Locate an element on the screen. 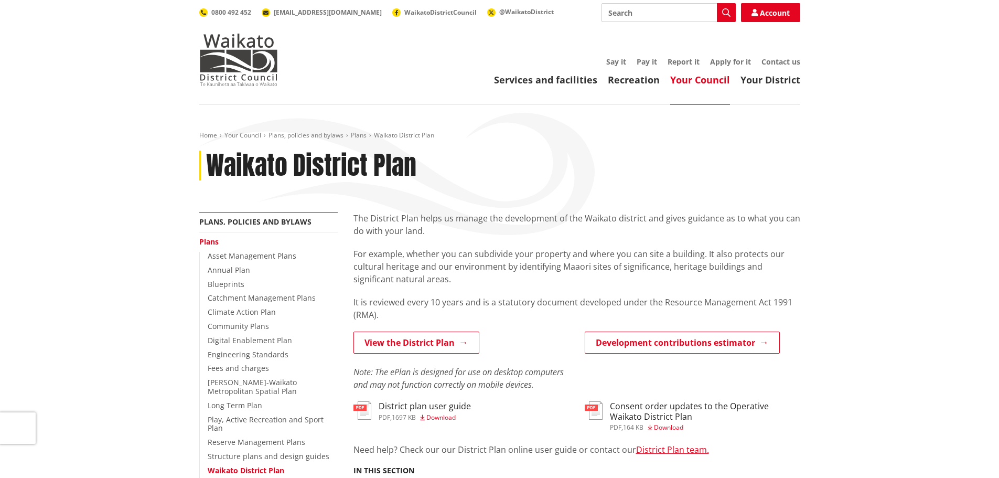 The height and width of the screenshot is (478, 999). a: Structure plans and design guides is located at coordinates (269, 456).